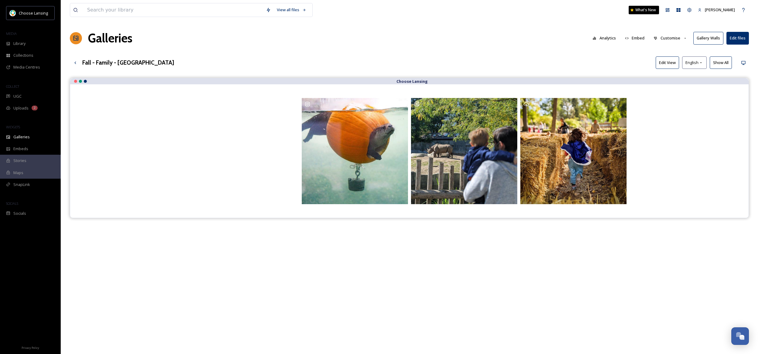 The image size is (758, 354). I want to click on button: Show All, so click(721, 63).